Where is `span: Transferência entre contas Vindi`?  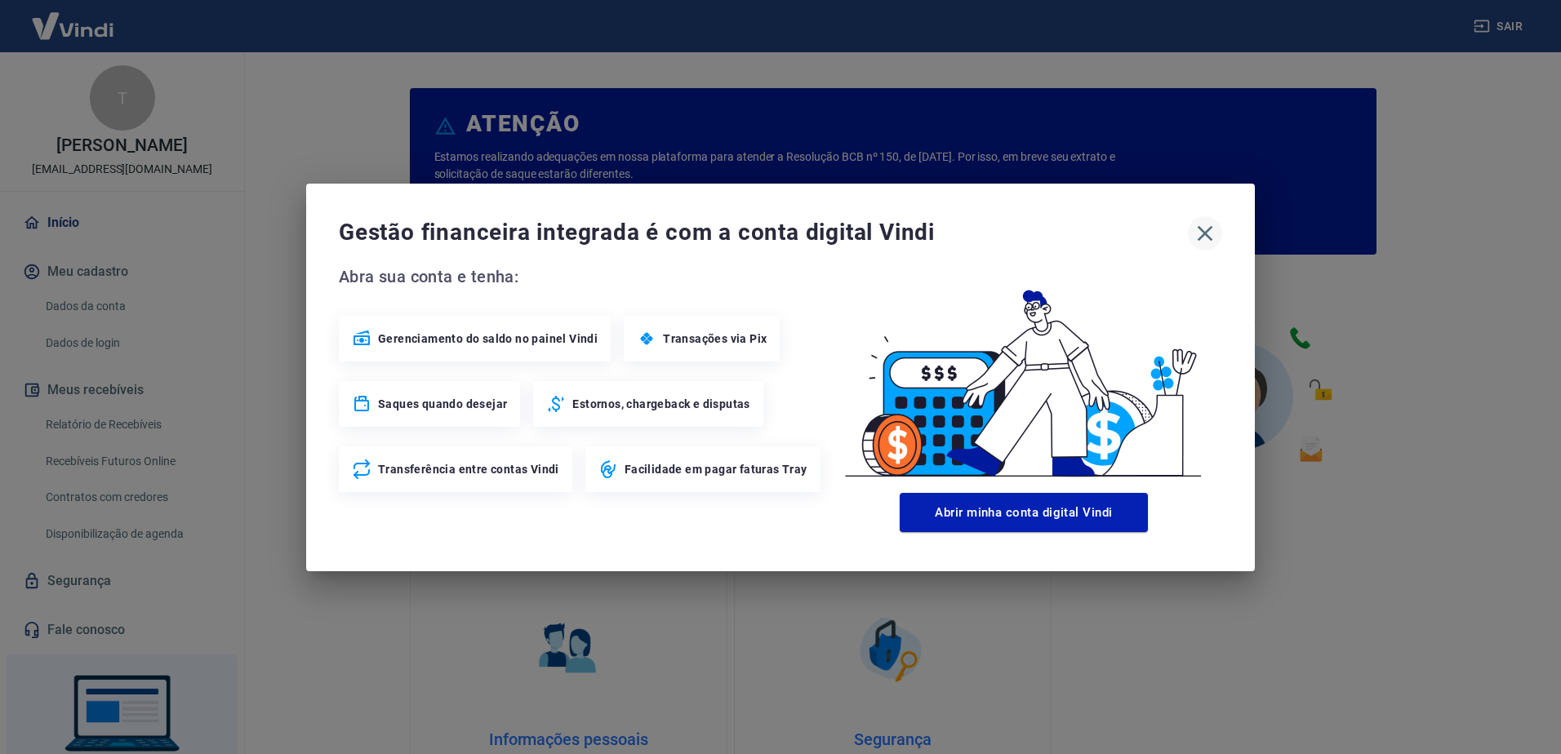
span: Transferência entre contas Vindi is located at coordinates (469, 470).